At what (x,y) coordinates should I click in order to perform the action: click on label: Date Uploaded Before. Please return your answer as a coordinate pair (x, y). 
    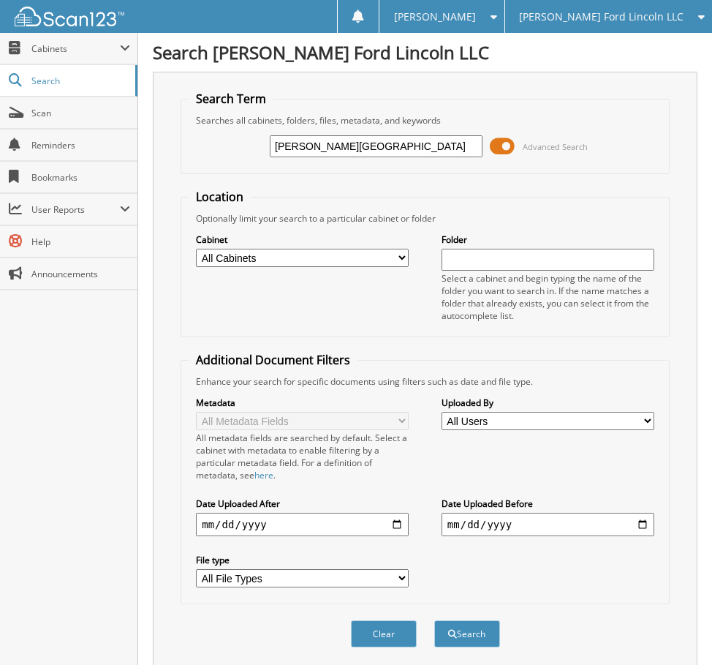
    Looking at the image, I should click on (548, 503).